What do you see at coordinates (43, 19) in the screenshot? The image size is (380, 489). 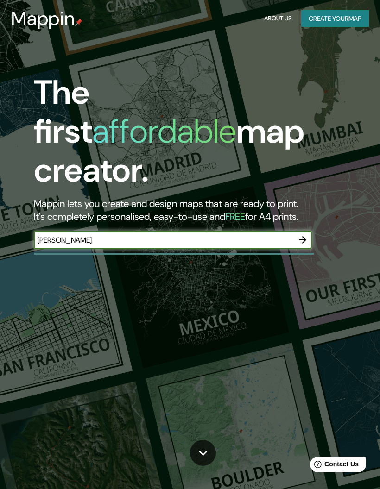 I see `h3: Mappin` at bounding box center [43, 19].